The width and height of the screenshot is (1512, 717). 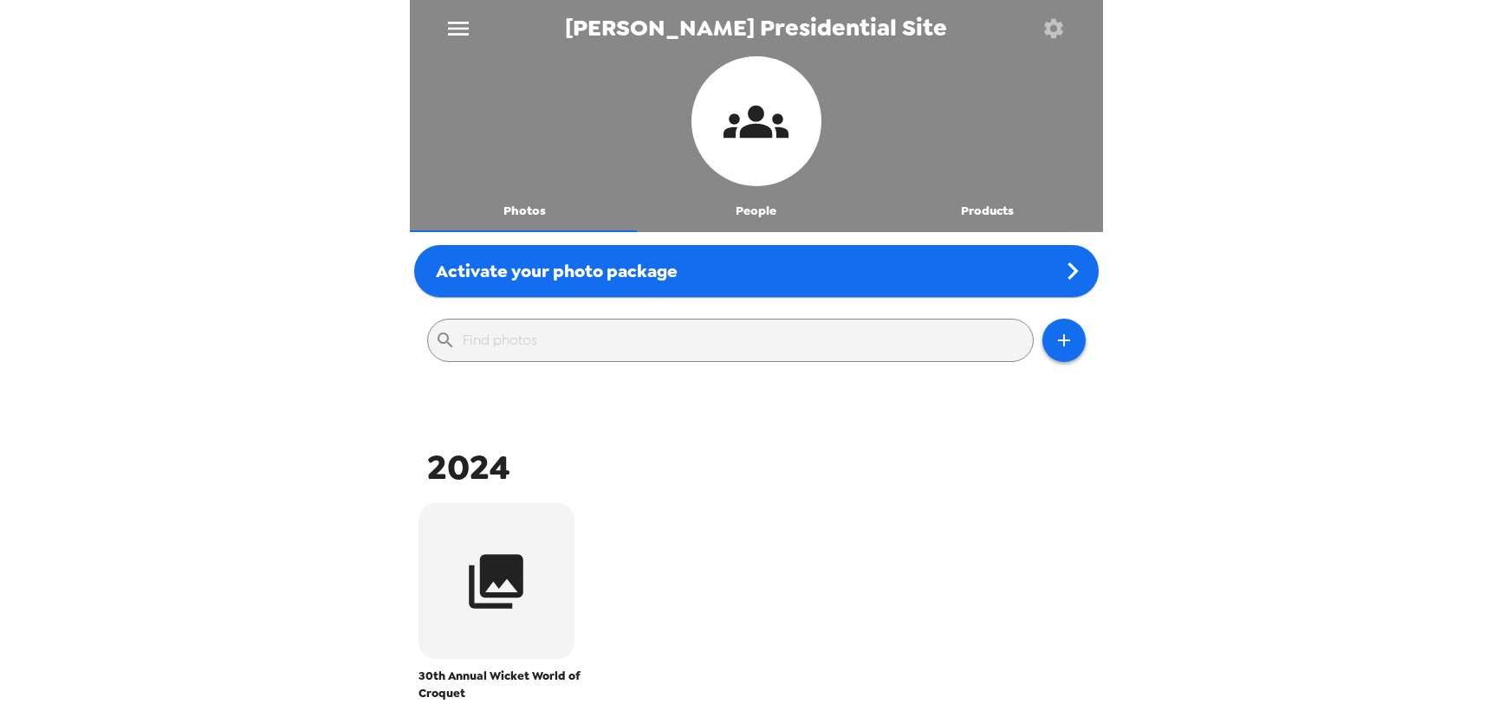 I want to click on button: Photos, so click(x=525, y=211).